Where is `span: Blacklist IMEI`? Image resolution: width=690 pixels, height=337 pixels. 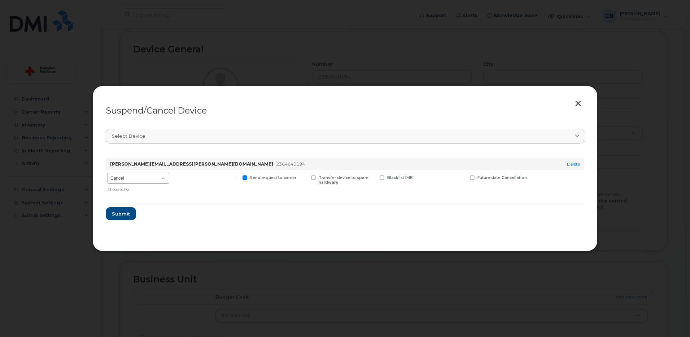 span: Blacklist IMEI is located at coordinates (400, 177).